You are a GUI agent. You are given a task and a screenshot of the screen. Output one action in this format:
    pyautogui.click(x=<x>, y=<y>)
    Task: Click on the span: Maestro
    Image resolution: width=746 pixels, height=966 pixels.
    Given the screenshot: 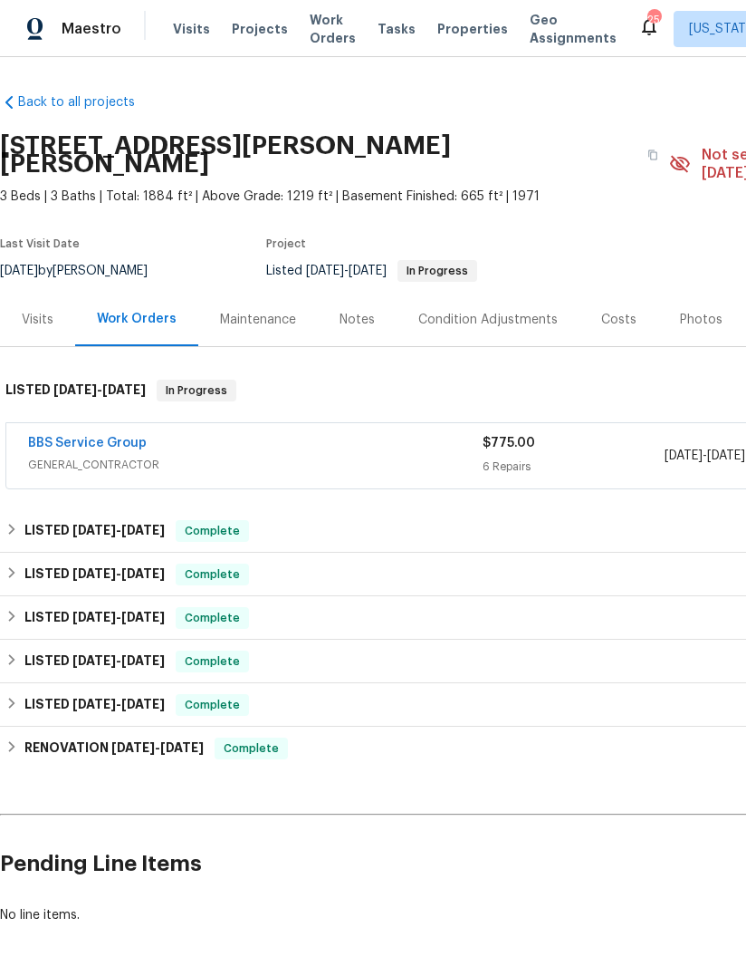 What is the action you would take?
    pyautogui.click(x=91, y=29)
    